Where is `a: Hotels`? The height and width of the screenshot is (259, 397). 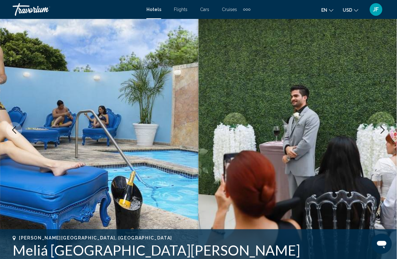
a: Hotels is located at coordinates (154, 9).